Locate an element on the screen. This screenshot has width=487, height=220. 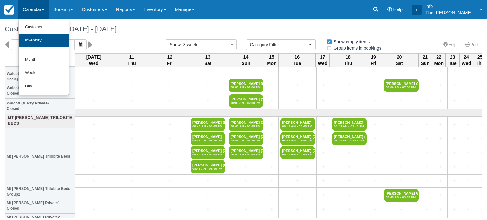
th: 22 Mon is located at coordinates (439, 60).